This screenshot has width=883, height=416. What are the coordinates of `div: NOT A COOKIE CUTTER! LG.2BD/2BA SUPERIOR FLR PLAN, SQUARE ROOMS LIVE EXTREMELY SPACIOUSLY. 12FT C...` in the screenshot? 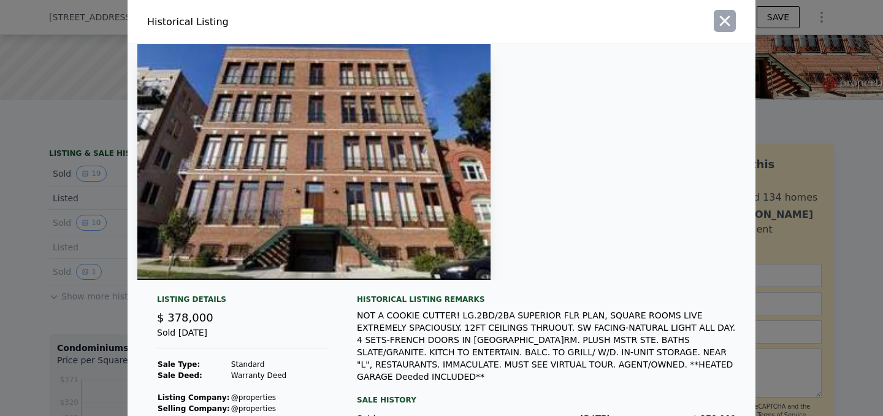 It's located at (546, 346).